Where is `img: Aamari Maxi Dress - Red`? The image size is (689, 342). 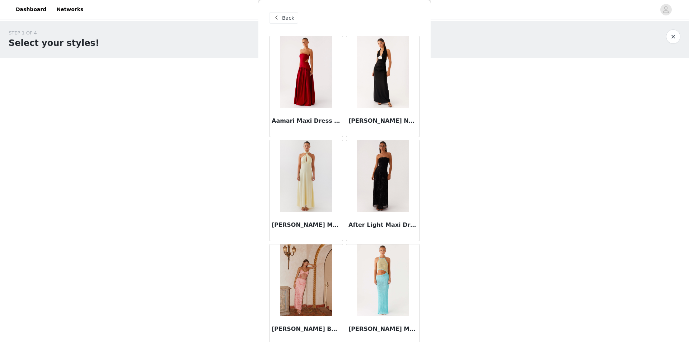
img: Aamari Maxi Dress - Red is located at coordinates (306, 72).